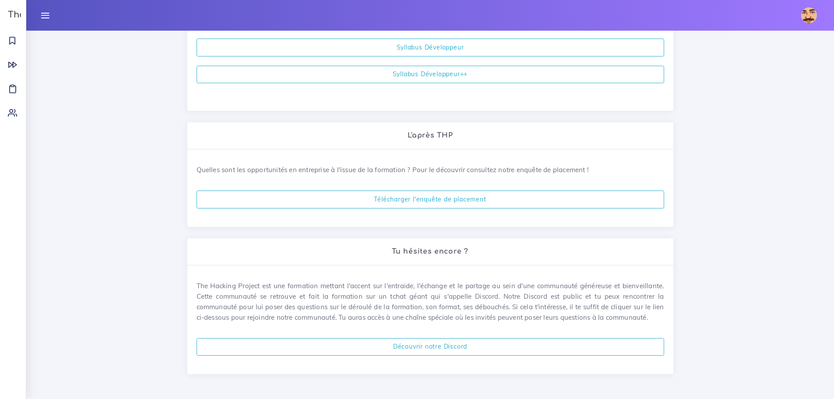 The width and height of the screenshot is (834, 399). I want to click on a: Syllabus Développeur, so click(430, 47).